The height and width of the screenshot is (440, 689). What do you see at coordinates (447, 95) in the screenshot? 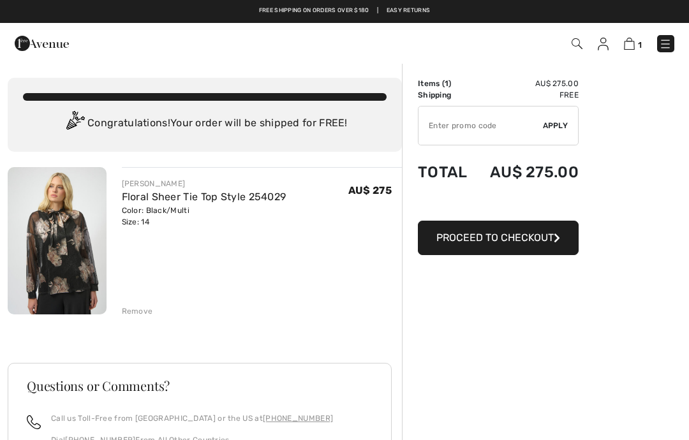
I see `td: Shipping` at bounding box center [447, 95].